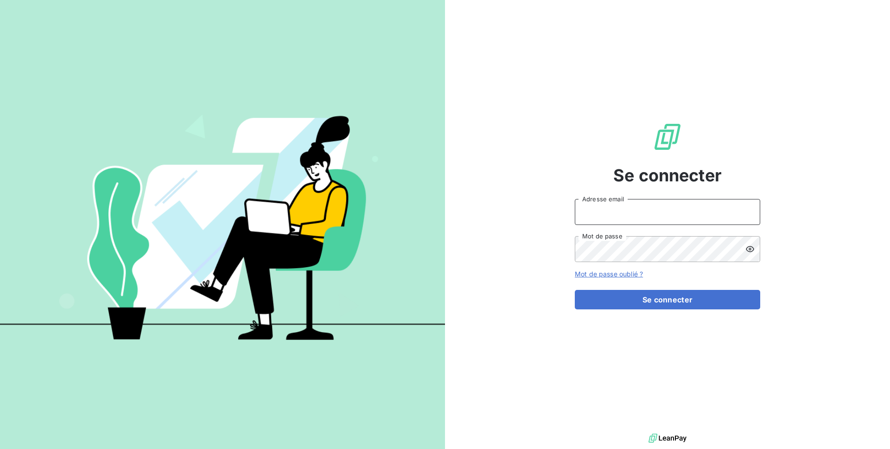  I want to click on input: placeholder, so click(667, 212).